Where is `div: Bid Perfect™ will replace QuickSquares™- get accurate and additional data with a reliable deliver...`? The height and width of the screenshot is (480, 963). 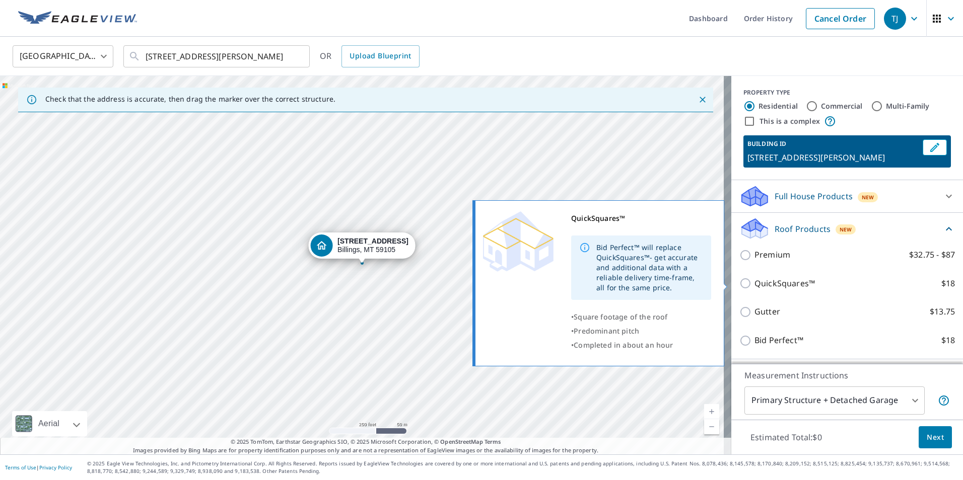
div: Bid Perfect™ will replace QuickSquares™- get accurate and additional data with a reliable deliver... is located at coordinates (650, 268).